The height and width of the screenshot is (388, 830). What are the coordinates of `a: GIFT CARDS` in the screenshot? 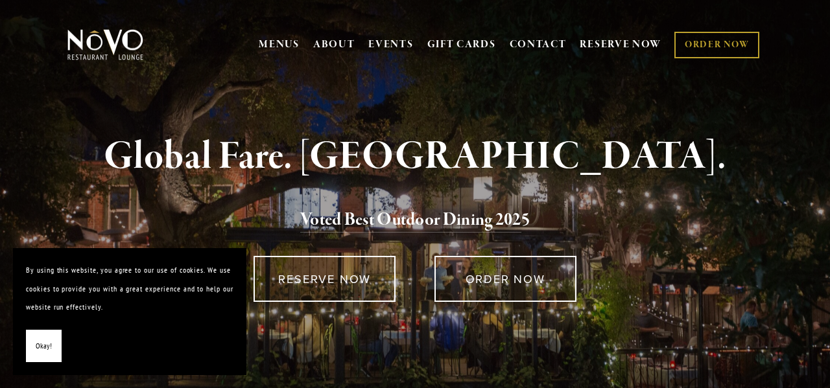 It's located at (462, 45).